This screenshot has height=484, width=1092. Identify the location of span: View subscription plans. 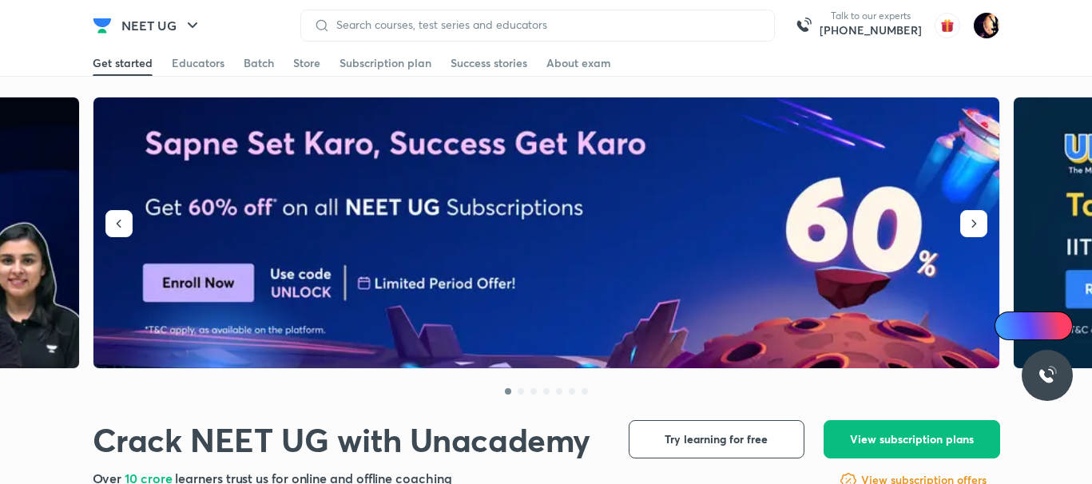
(912, 439).